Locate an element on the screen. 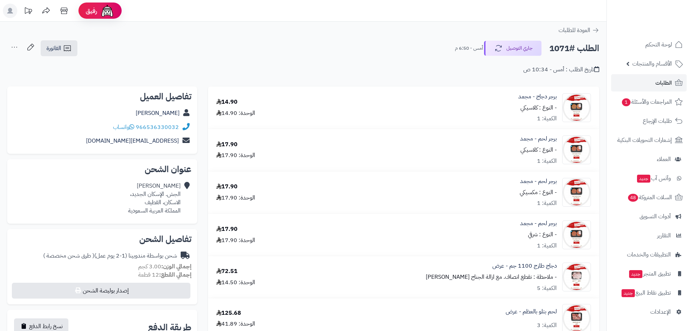  span: لوحة التحكم is located at coordinates (658, 45).